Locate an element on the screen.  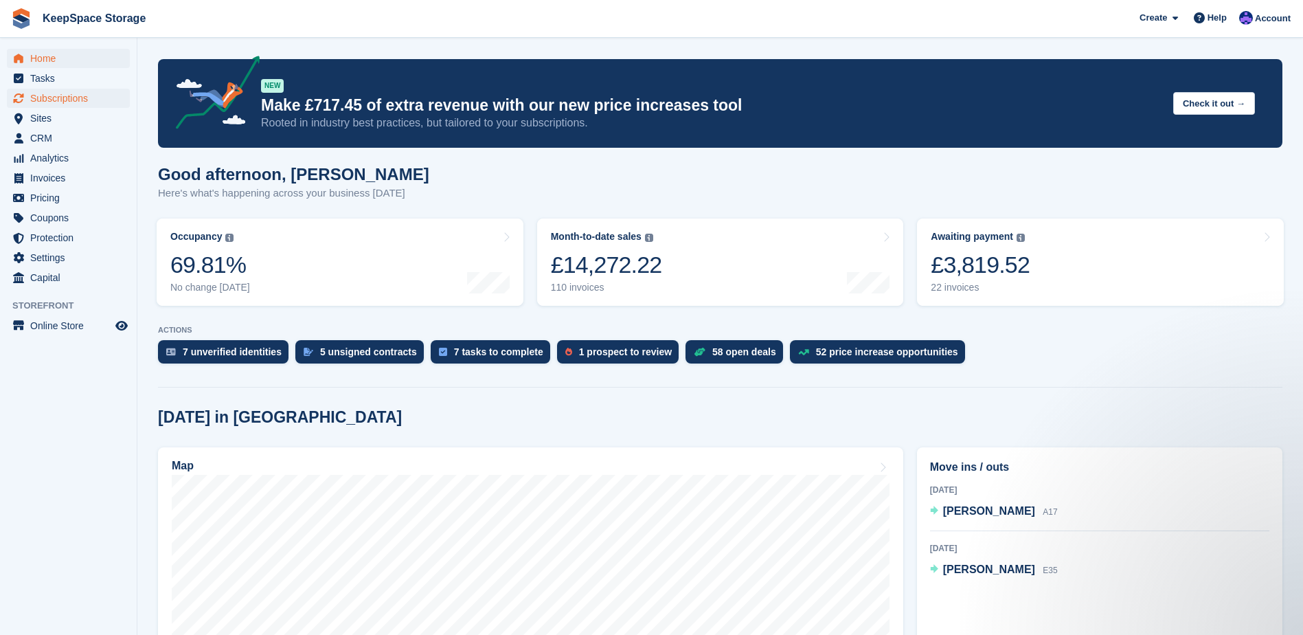
div: Awaiting payment is located at coordinates (972, 236).